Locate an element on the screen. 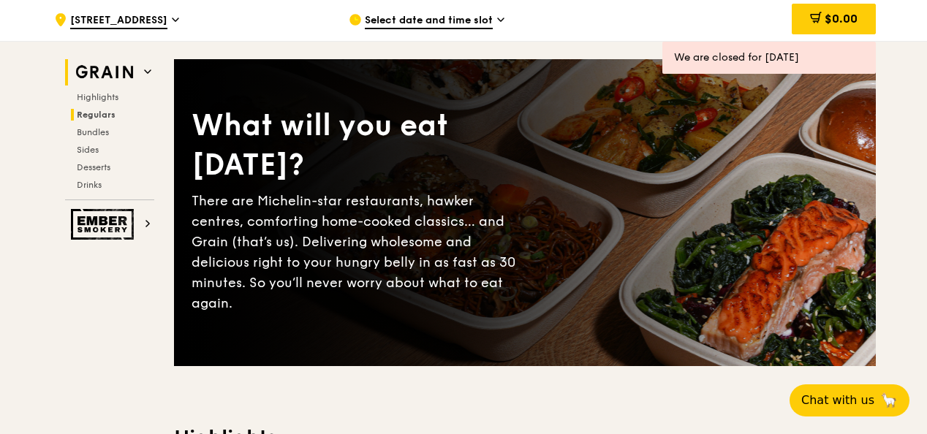 Image resolution: width=927 pixels, height=434 pixels. span: Select date and time slot is located at coordinates (428, 21).